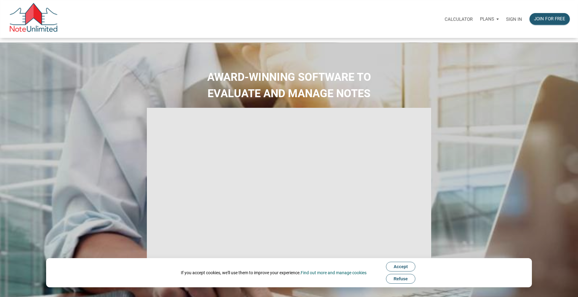 The width and height of the screenshot is (578, 297). What do you see at coordinates (400, 266) in the screenshot?
I see `button: Accept` at bounding box center [400, 266].